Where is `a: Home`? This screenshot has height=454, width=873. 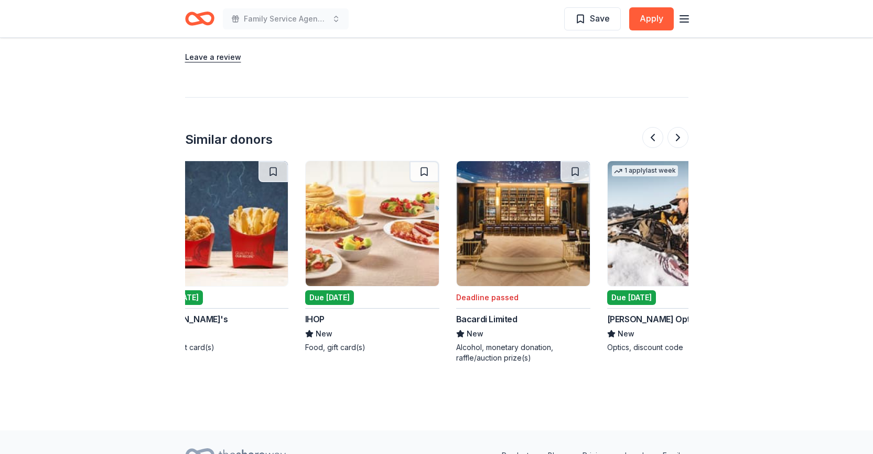 a: Home is located at coordinates (200, 18).